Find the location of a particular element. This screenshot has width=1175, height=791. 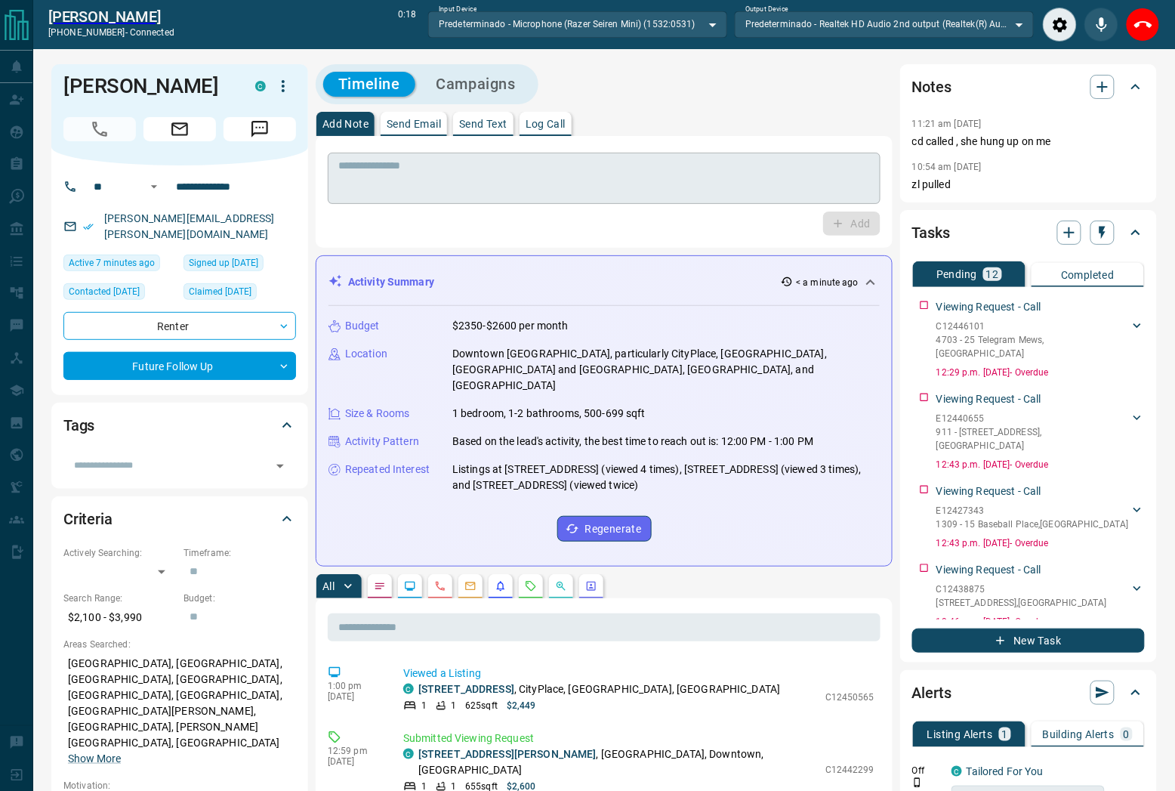

h2: Notes is located at coordinates (932, 87).